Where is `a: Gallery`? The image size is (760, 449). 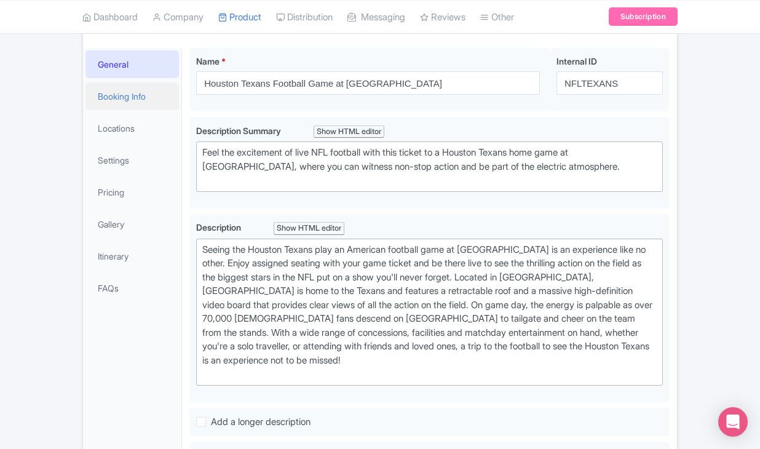
a: Gallery is located at coordinates (132, 224).